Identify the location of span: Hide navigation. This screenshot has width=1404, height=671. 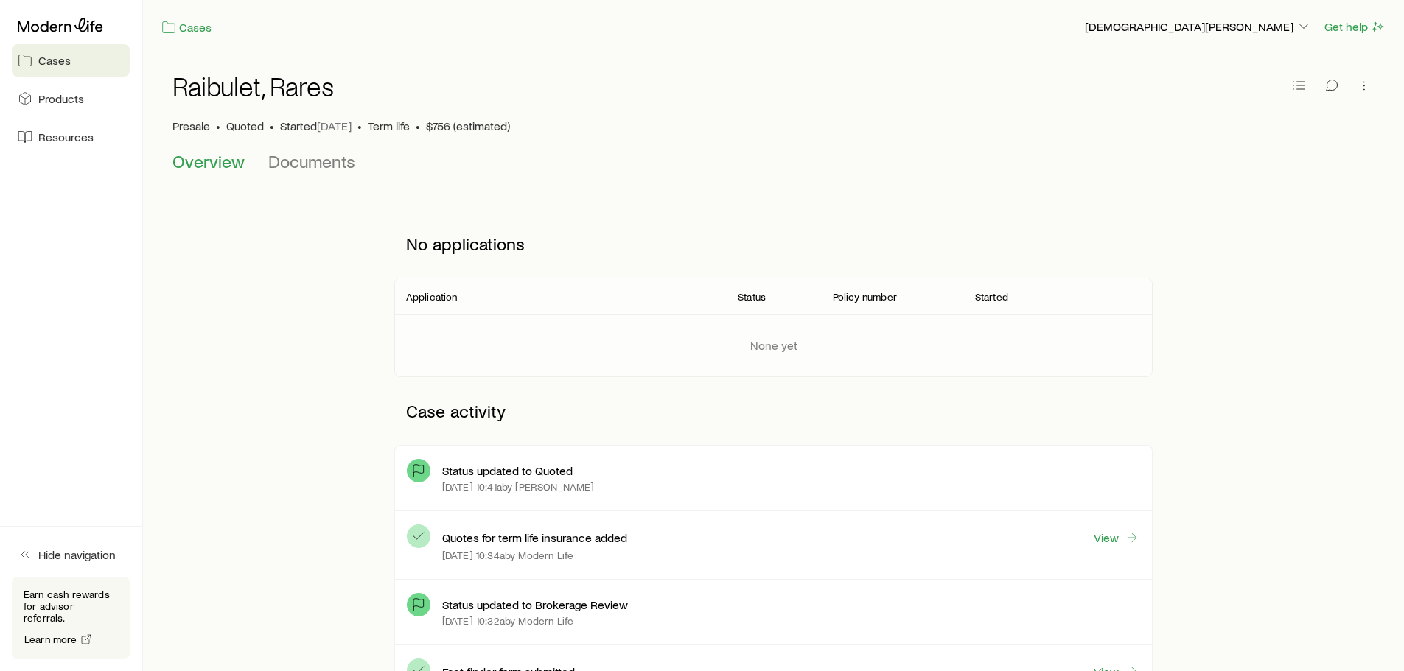
(77, 555).